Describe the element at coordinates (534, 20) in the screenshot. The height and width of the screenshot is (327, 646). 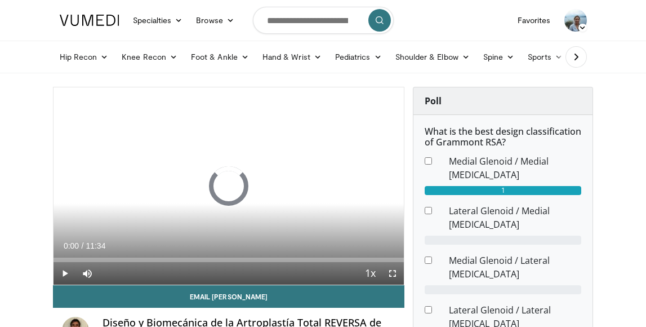
I see `a: Favorites` at that location.